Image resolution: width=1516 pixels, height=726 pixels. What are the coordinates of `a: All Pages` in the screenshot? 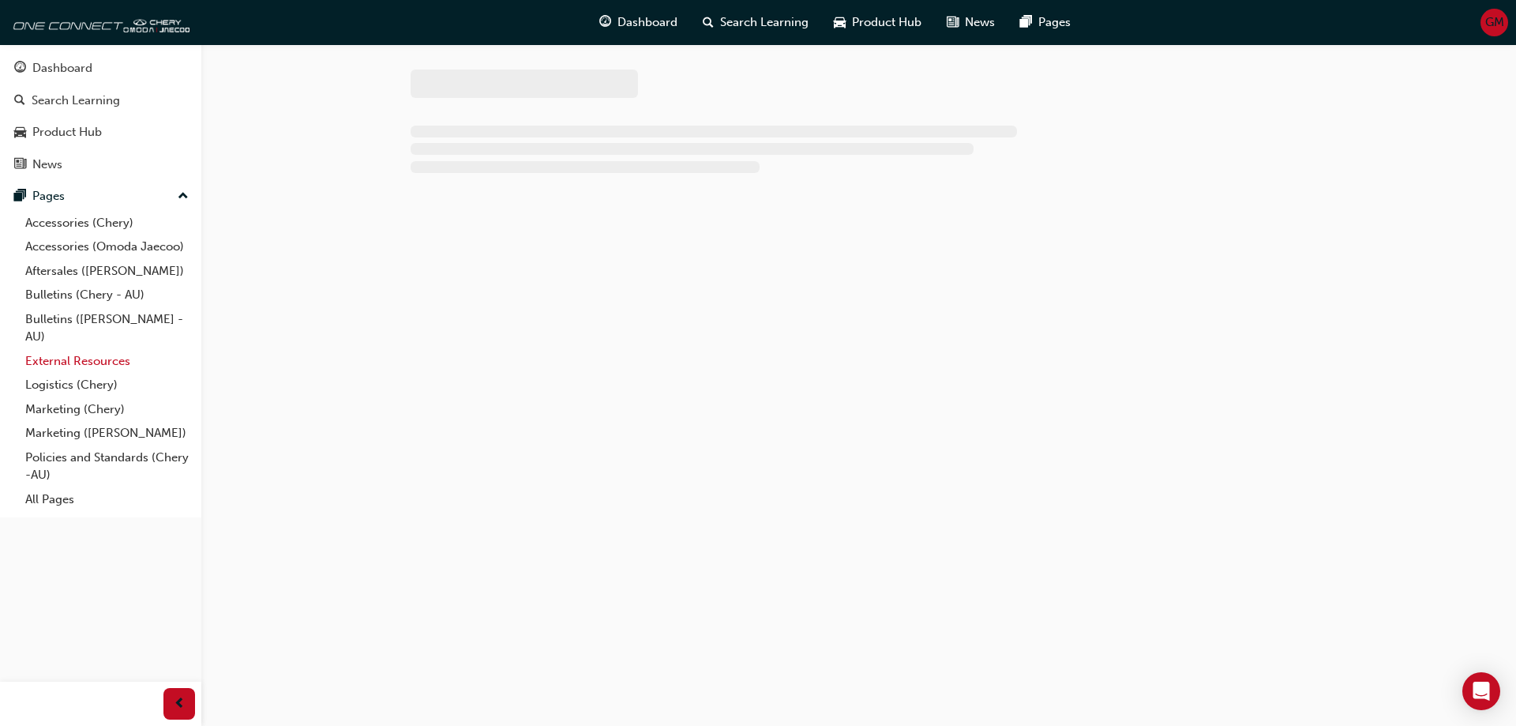 It's located at (107, 499).